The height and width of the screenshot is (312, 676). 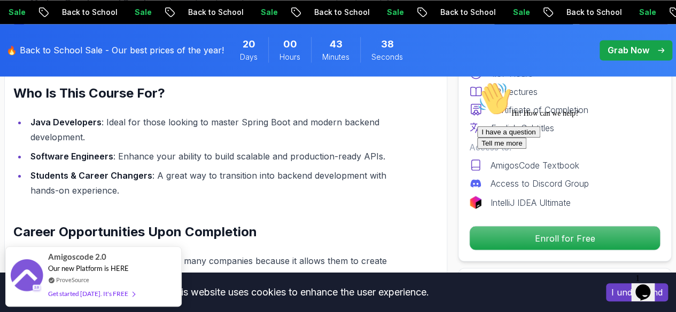 I want to click on span: 0 Hours, so click(x=290, y=44).